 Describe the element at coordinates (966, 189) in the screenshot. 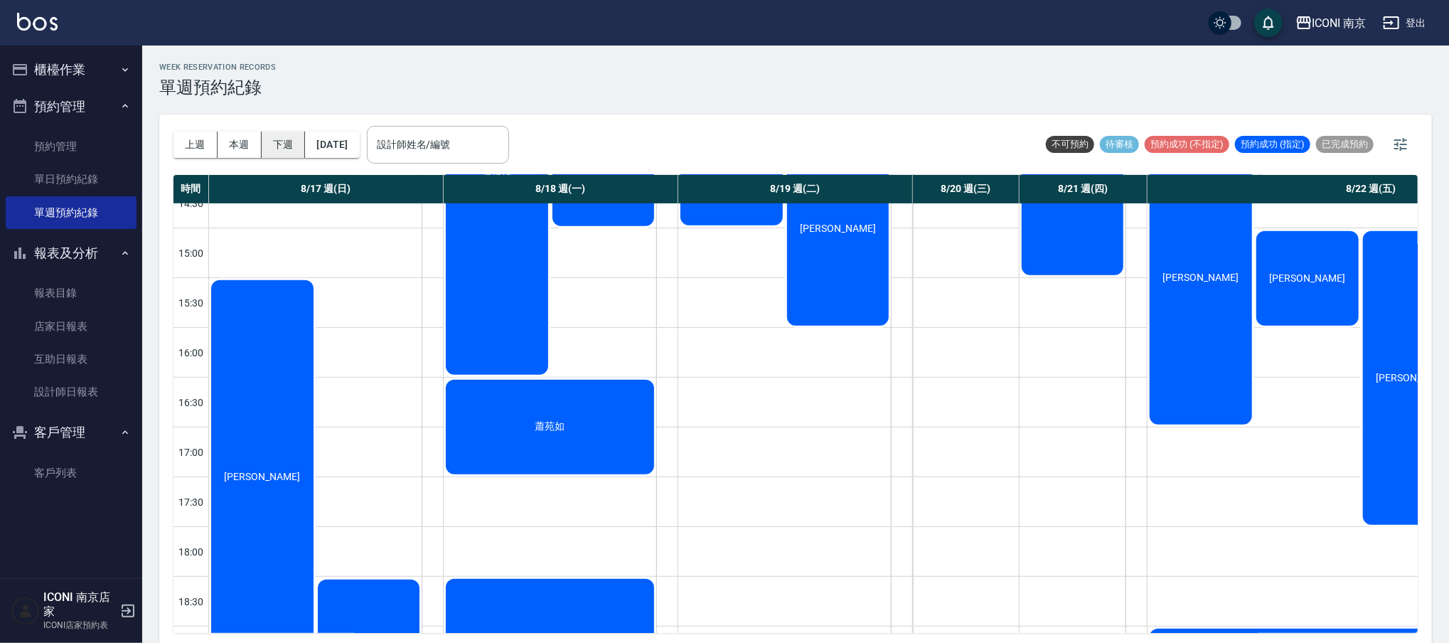

I see `div: 8/20 週(三)` at that location.